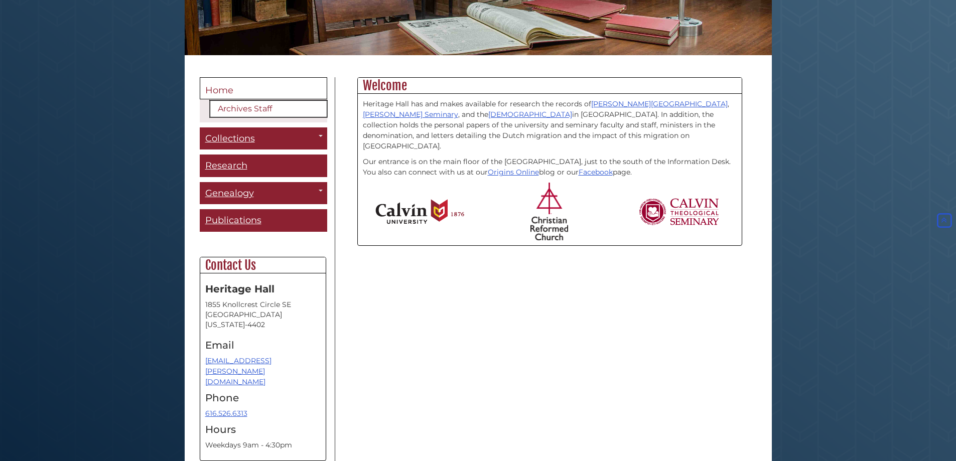 Image resolution: width=956 pixels, height=461 pixels. What do you see at coordinates (230, 139) in the screenshot?
I see `span: Collections` at bounding box center [230, 139].